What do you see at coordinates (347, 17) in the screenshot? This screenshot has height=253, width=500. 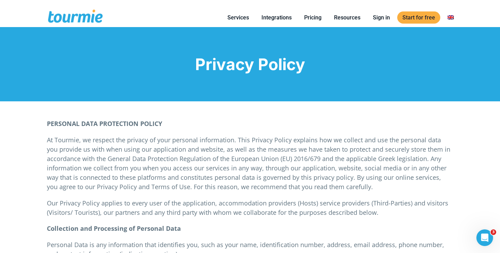 I see `a: Resources` at bounding box center [347, 17].